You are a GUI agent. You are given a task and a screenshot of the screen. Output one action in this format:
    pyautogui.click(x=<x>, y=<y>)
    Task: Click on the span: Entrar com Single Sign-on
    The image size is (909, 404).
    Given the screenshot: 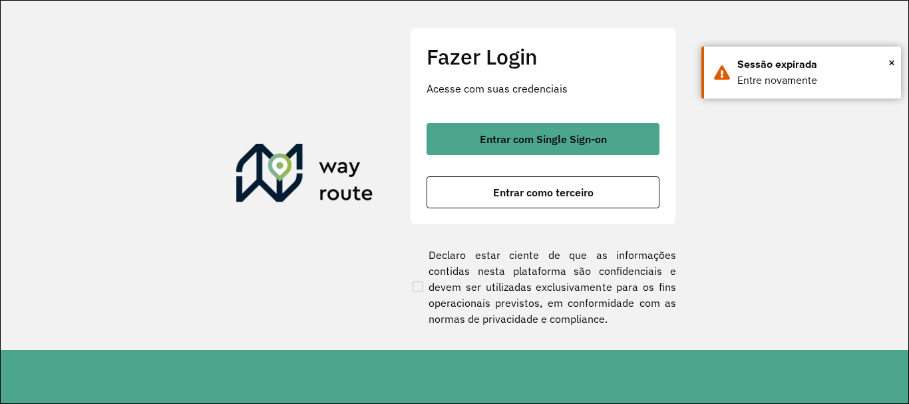 What is the action you would take?
    pyautogui.click(x=543, y=139)
    